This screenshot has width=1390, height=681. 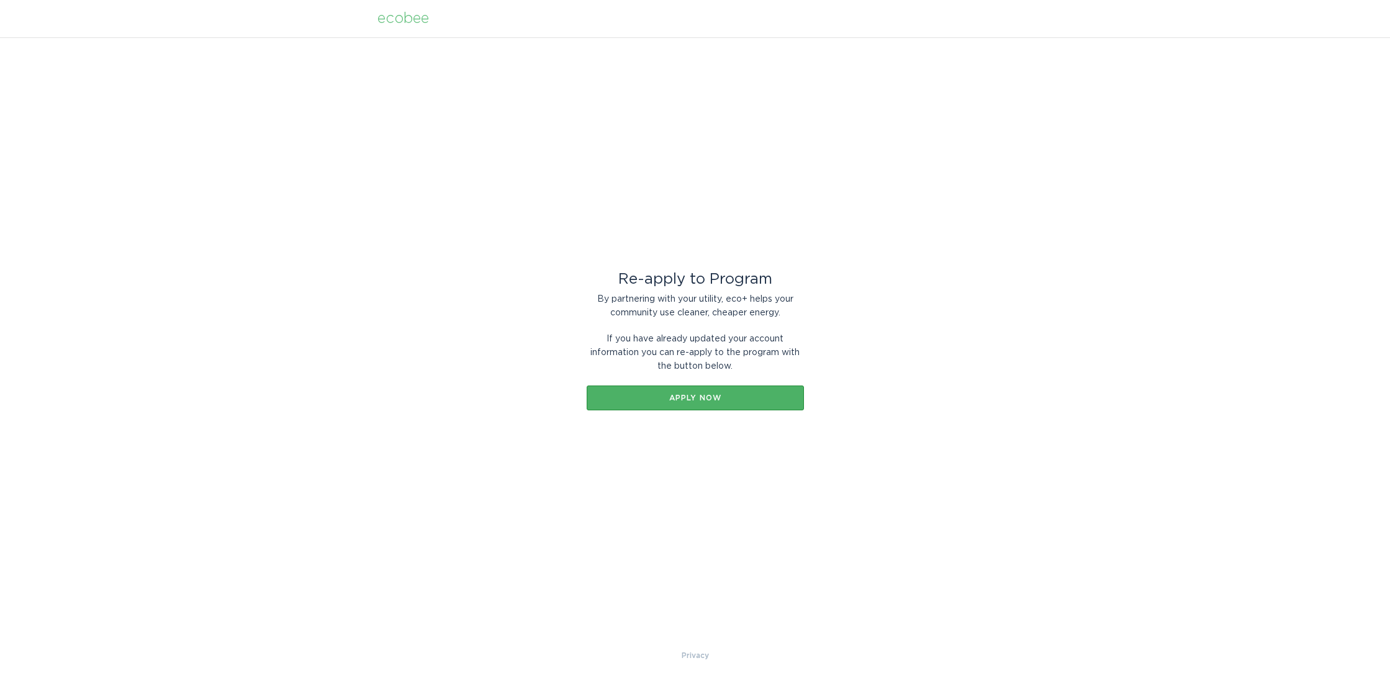 I want to click on div: Re-apply to Program, so click(x=695, y=279).